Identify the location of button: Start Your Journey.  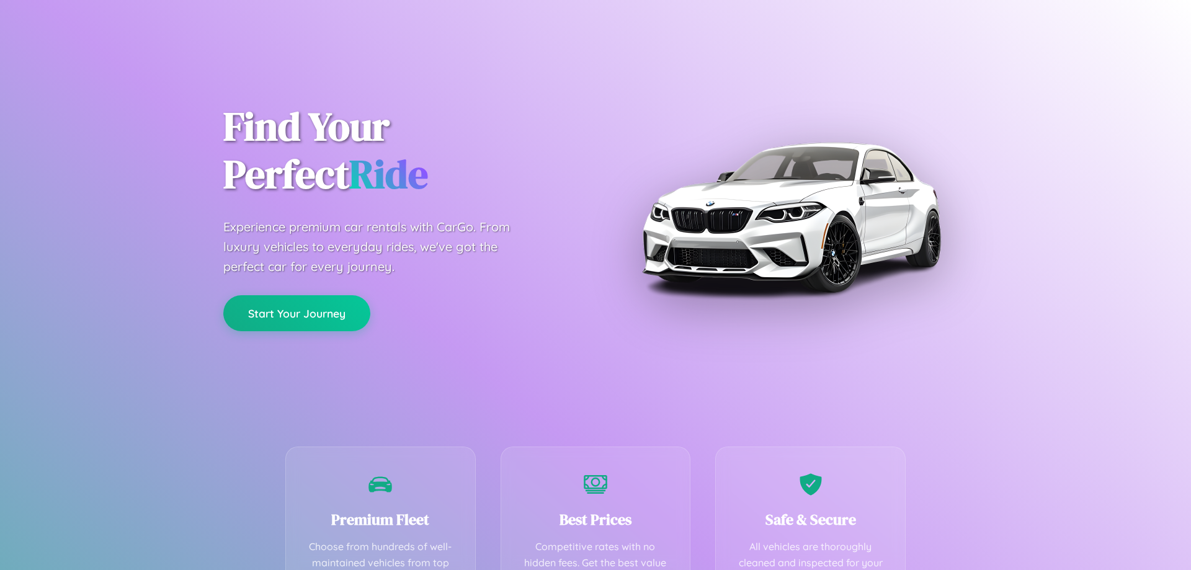
(296, 313).